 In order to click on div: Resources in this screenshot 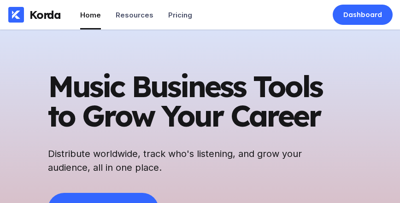, I will do `click(135, 15)`.